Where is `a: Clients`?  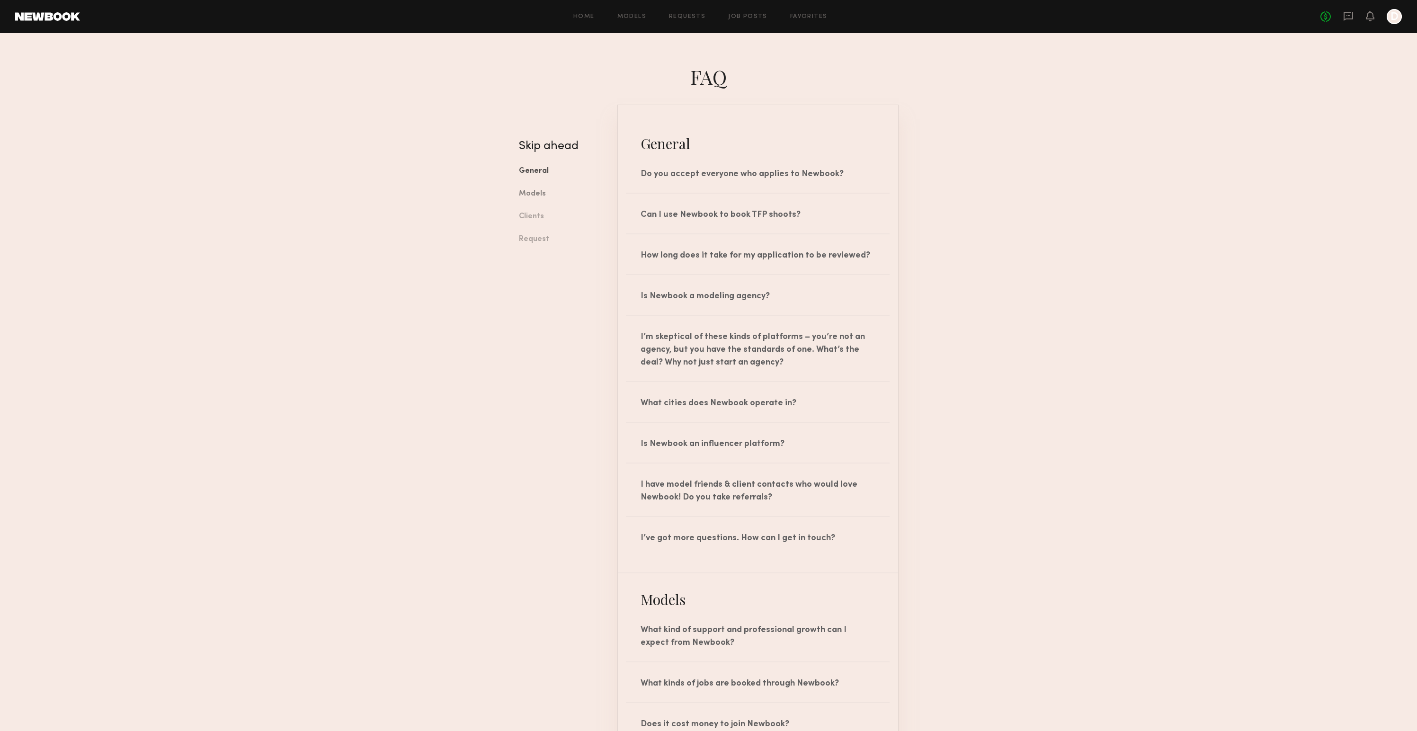
a: Clients is located at coordinates (561, 217).